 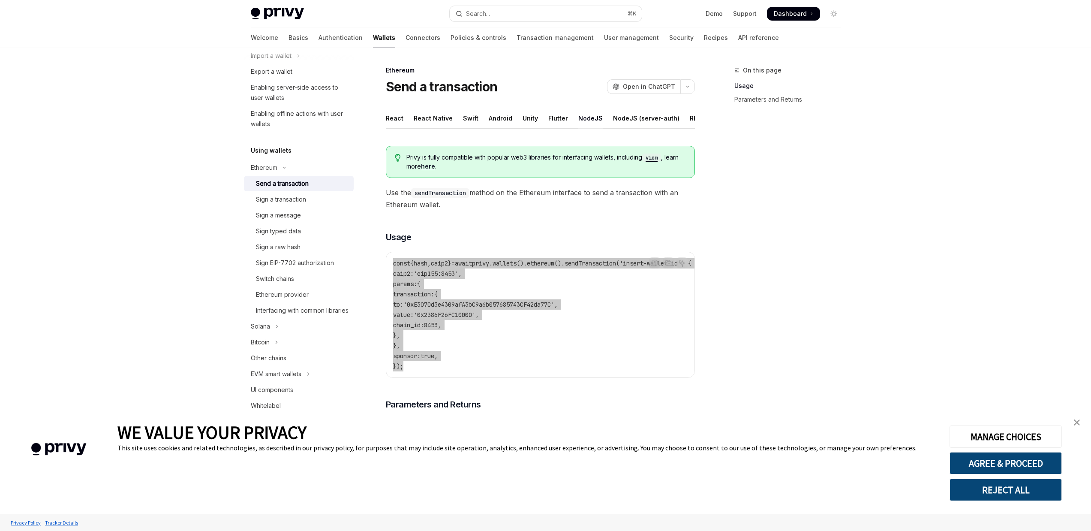 What do you see at coordinates (540, 199) in the screenshot?
I see `span: Use the method on the Ethereum interface to send a transaction with an Ethereum wallet.` at bounding box center [540, 199].